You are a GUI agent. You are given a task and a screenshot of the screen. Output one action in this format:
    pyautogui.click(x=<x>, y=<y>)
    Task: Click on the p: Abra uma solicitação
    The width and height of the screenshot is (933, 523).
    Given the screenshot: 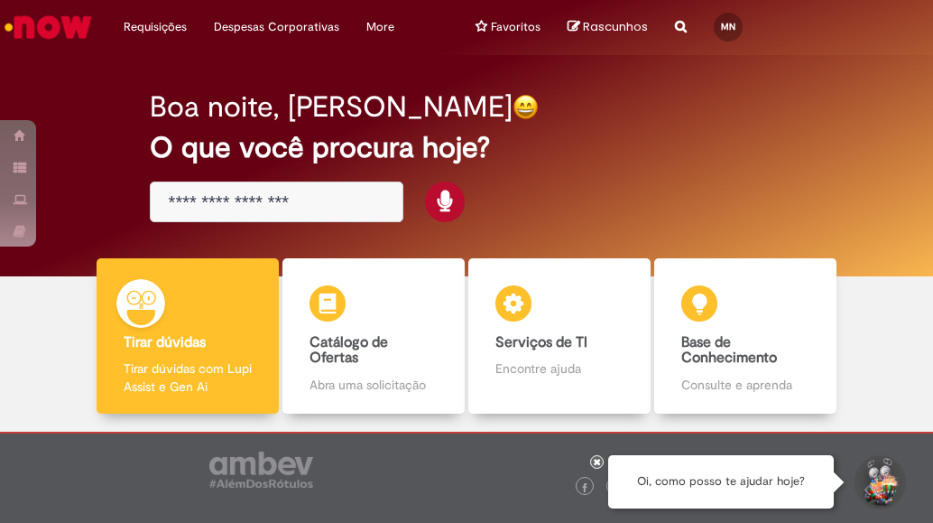 What is the action you would take?
    pyautogui.click(x=374, y=384)
    